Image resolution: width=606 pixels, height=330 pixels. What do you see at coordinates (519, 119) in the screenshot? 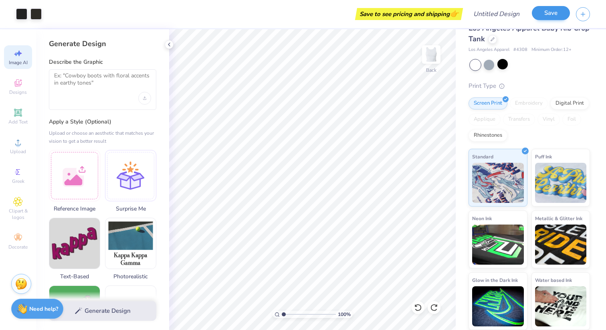
I see `div: Transfers` at bounding box center [519, 119].